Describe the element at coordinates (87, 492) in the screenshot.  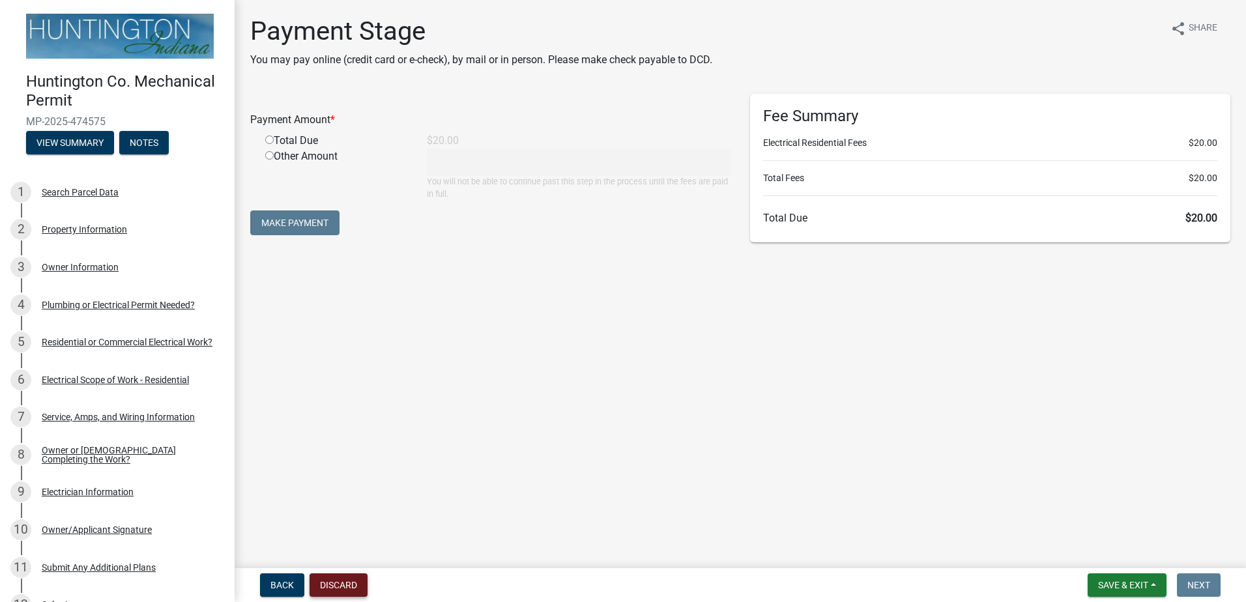
I see `div: Electrician Information` at that location.